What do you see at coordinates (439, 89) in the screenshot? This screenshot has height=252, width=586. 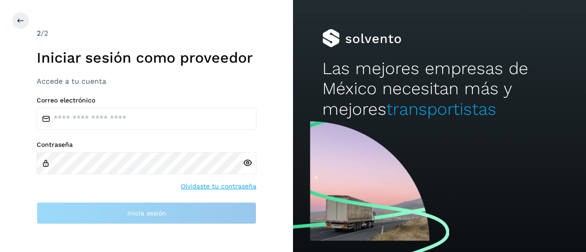 I see `h2: Las mejores empresas de México necesitan más y mejores` at bounding box center [439, 89].